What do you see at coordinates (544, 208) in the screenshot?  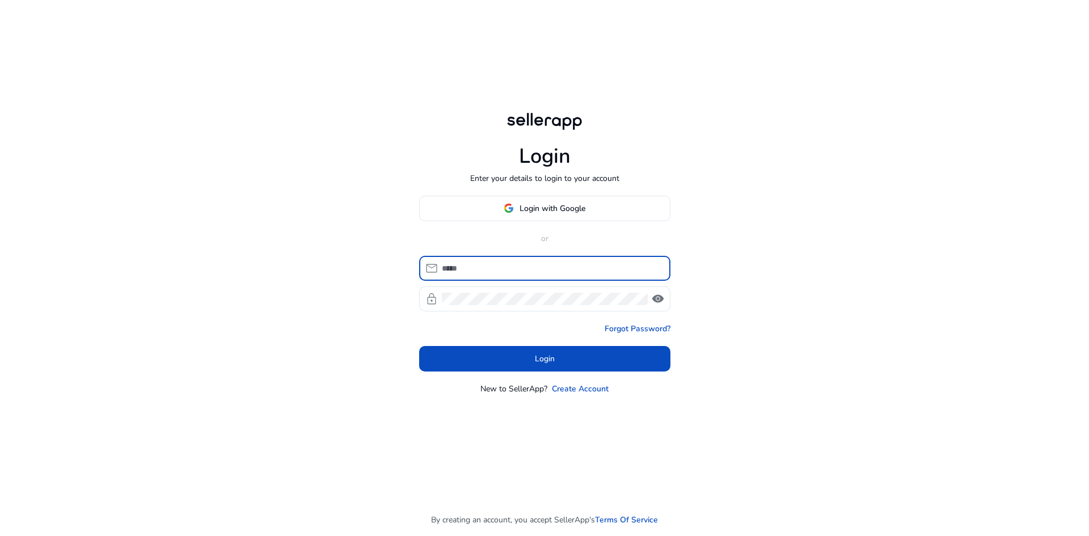 I see `button: Login with Google` at bounding box center [544, 208].